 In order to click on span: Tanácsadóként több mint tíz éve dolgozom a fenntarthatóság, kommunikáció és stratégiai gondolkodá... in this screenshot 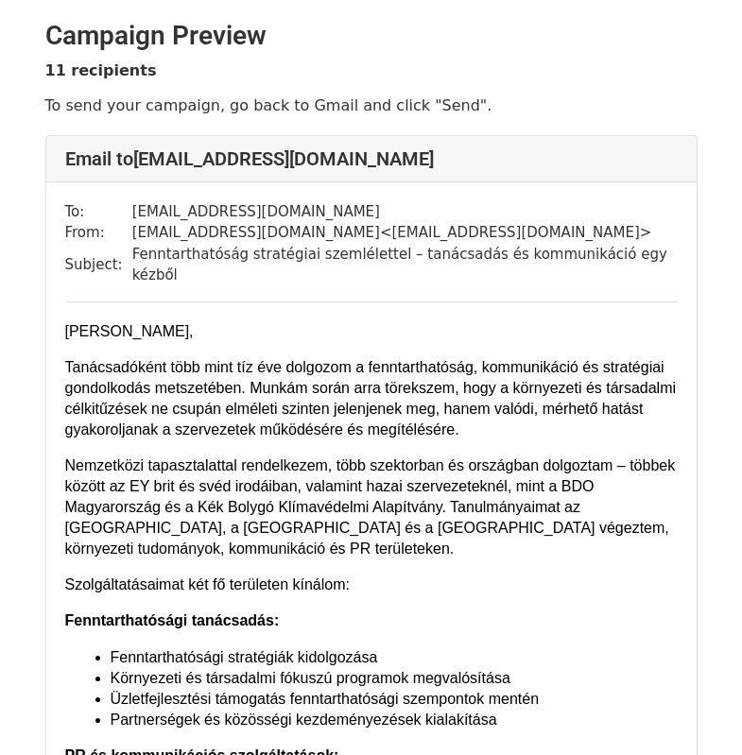, I will do `click(372, 398)`.